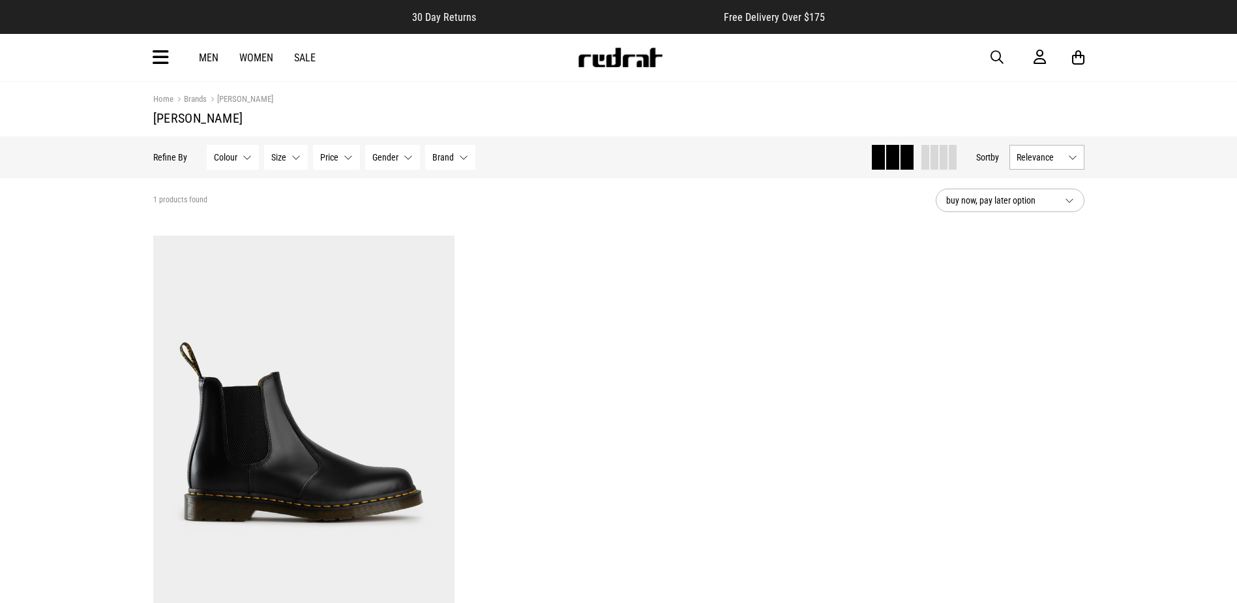 This screenshot has width=1237, height=603. What do you see at coordinates (305, 57) in the screenshot?
I see `a: Sale` at bounding box center [305, 57].